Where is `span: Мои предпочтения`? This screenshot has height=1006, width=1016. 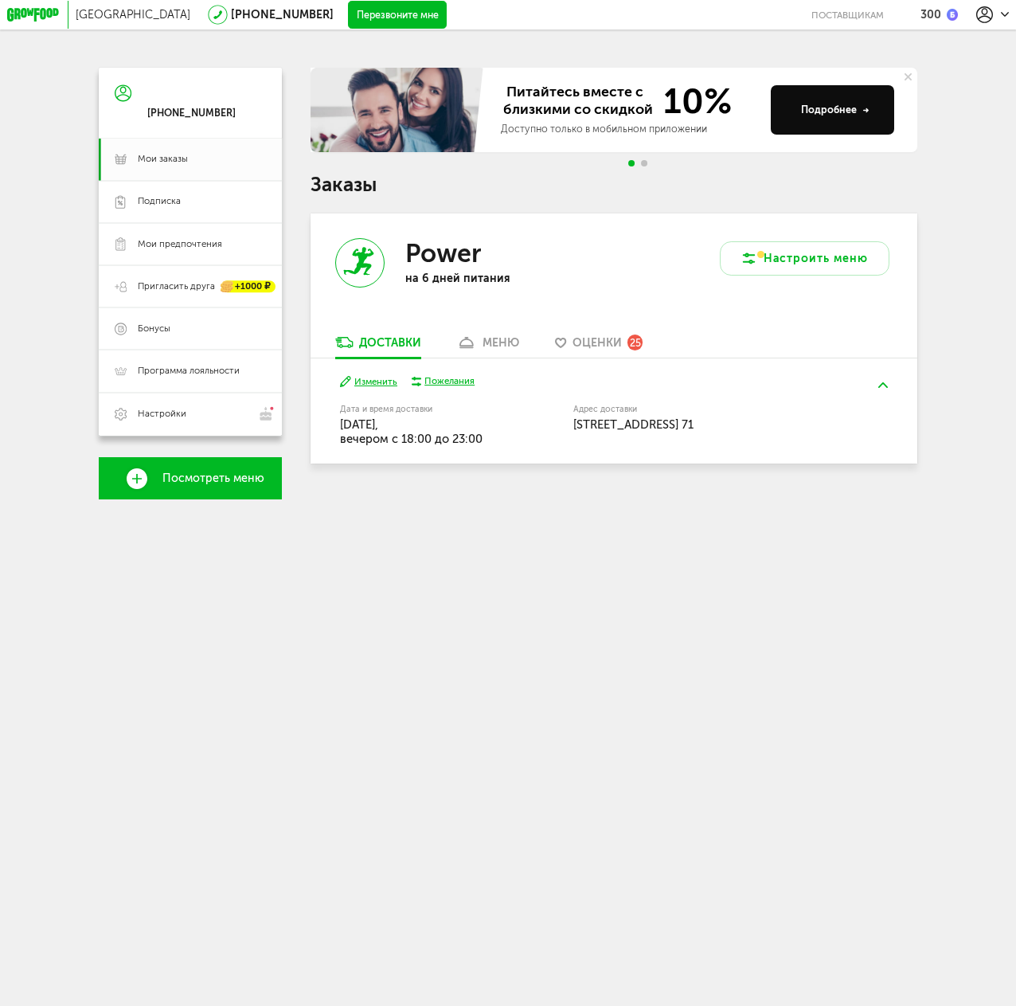
span: Мои предпочтения is located at coordinates (180, 244).